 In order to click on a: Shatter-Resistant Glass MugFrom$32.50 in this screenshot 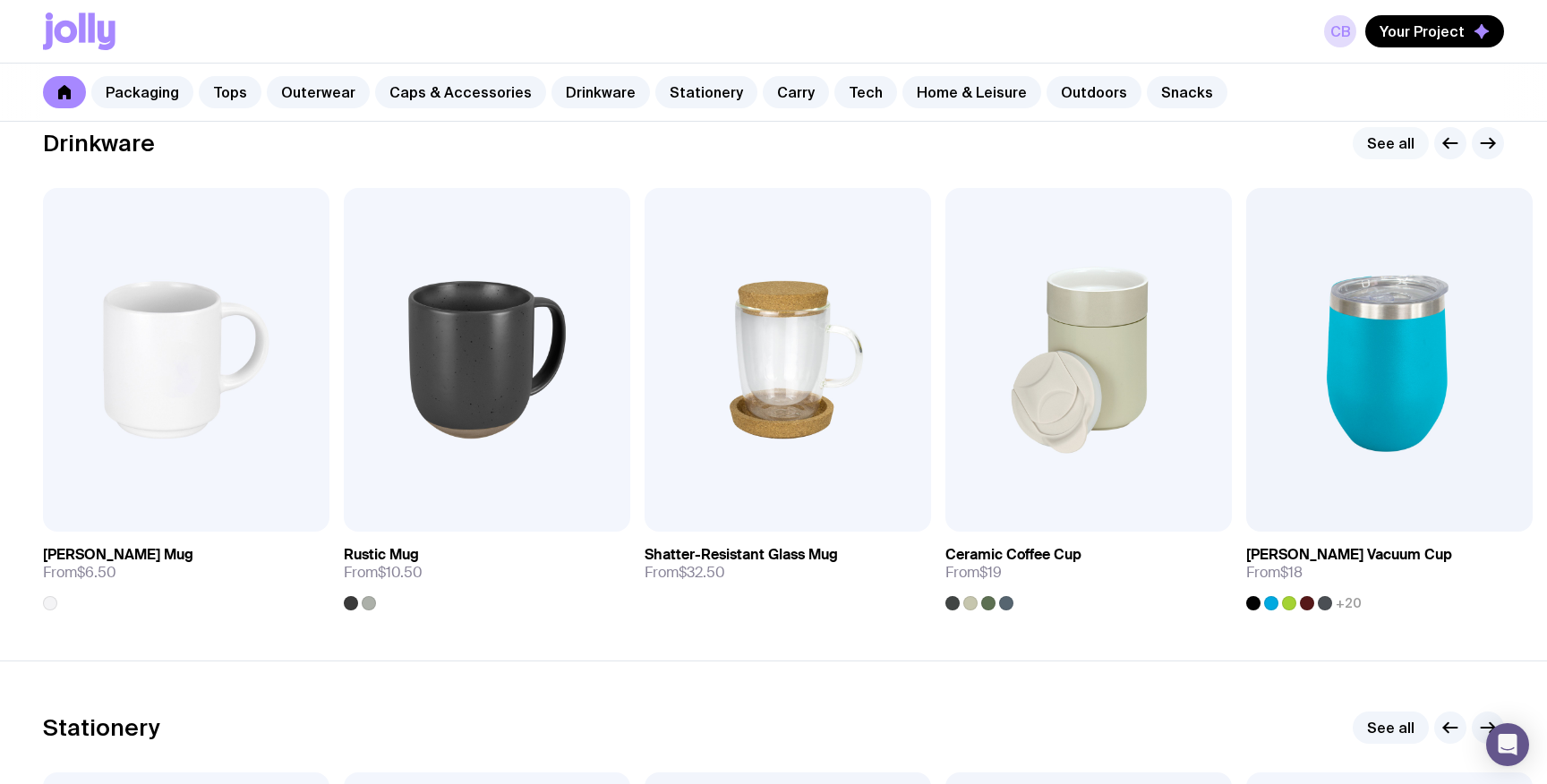, I will do `click(787, 564)`.